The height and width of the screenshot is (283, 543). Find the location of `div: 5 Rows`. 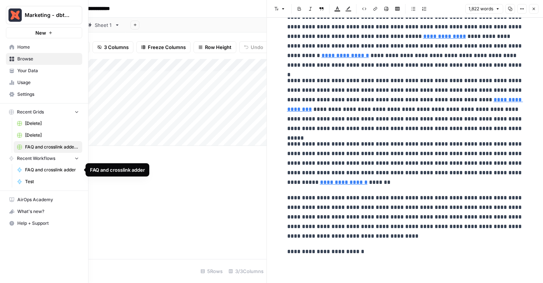

div: 5 Rows is located at coordinates (212, 271).